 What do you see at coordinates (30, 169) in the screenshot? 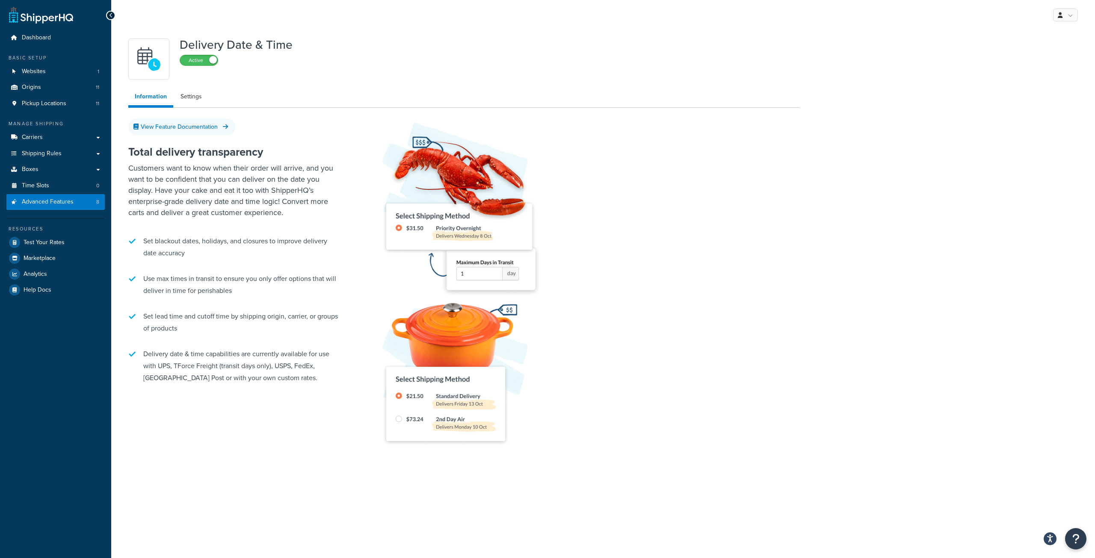
I see `span: Boxes` at bounding box center [30, 169].